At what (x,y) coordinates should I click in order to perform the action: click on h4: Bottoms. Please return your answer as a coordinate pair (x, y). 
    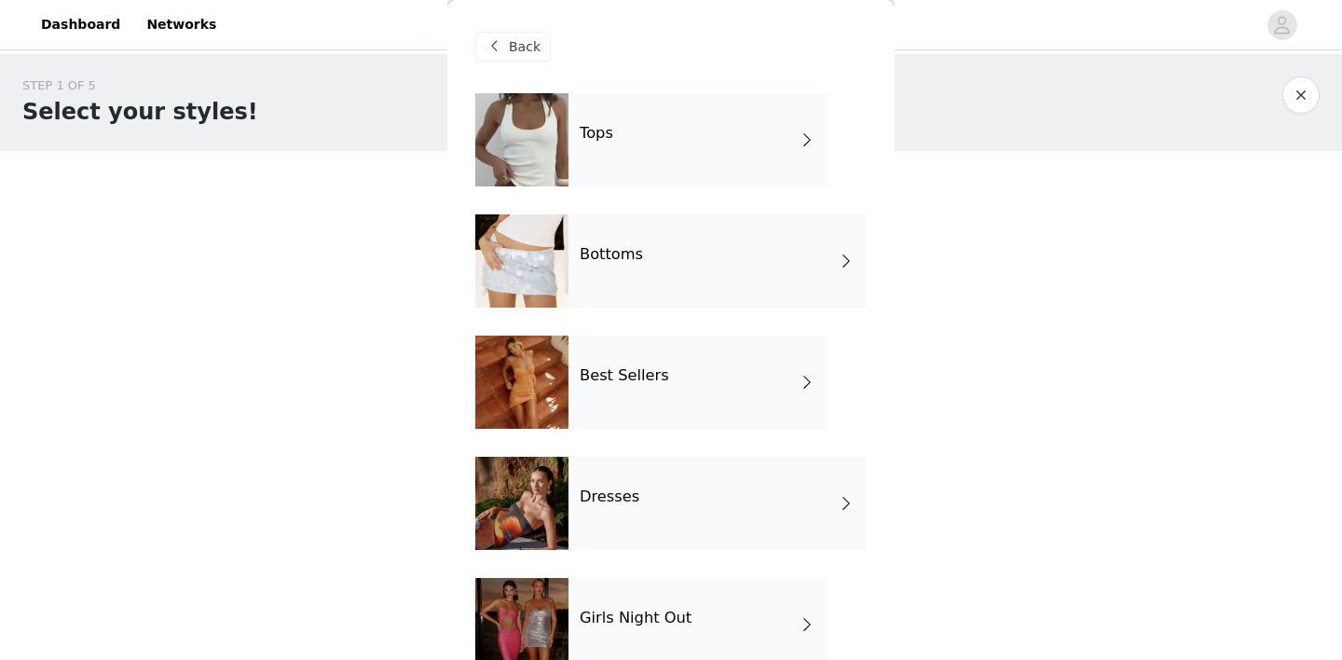
    Looking at the image, I should click on (611, 254).